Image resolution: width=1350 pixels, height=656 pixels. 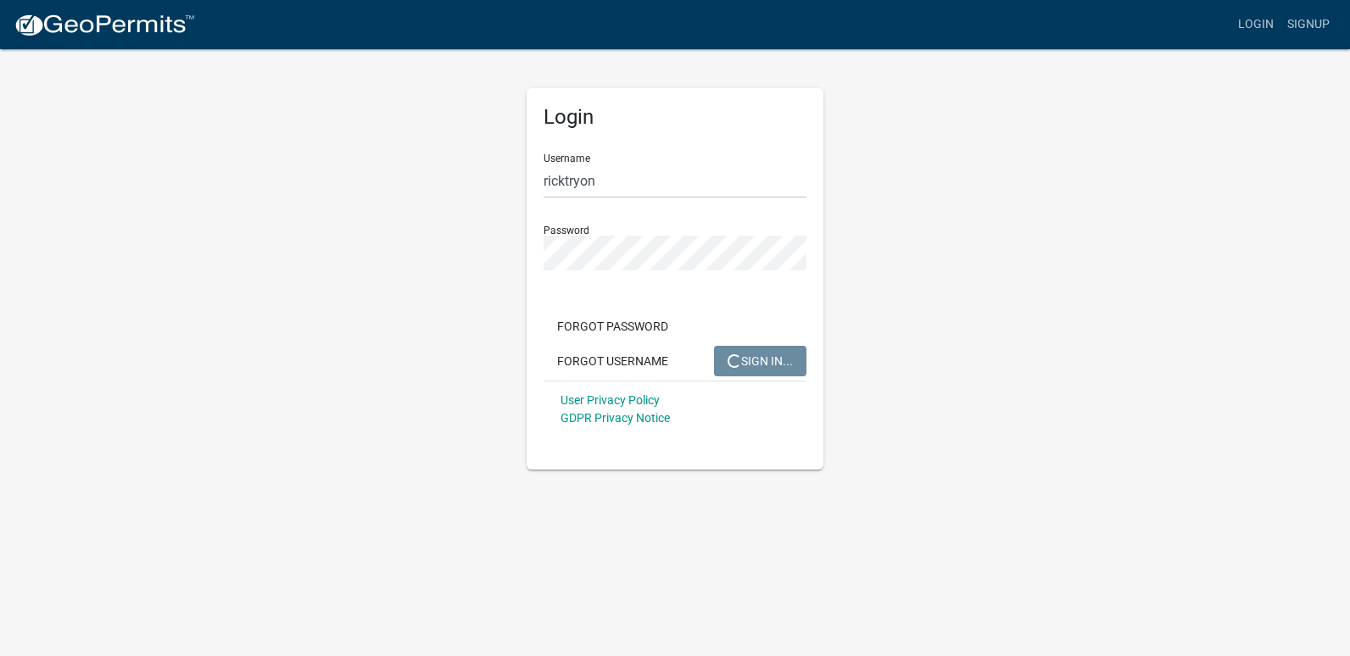 What do you see at coordinates (760, 360) in the screenshot?
I see `span: SIGN IN...` at bounding box center [760, 360].